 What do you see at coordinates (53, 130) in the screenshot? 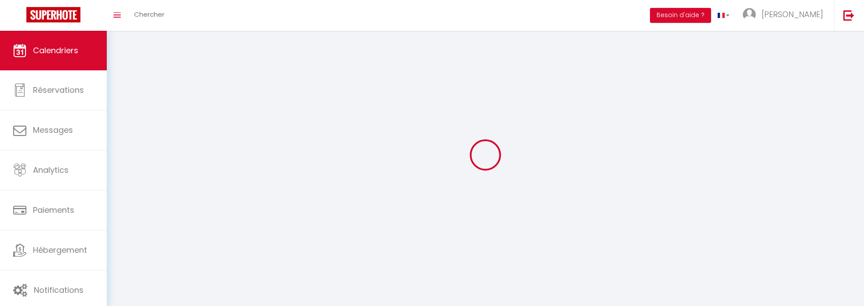
I see `span: Messages` at bounding box center [53, 130].